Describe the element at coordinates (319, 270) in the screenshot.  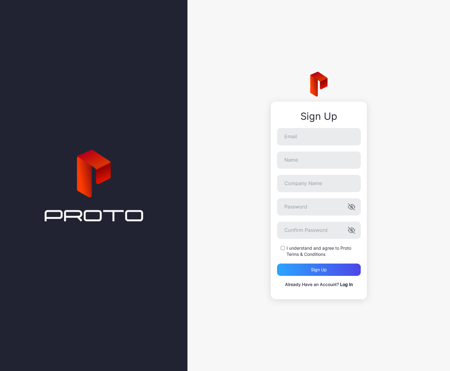
I see `button: Sign up` at that location.